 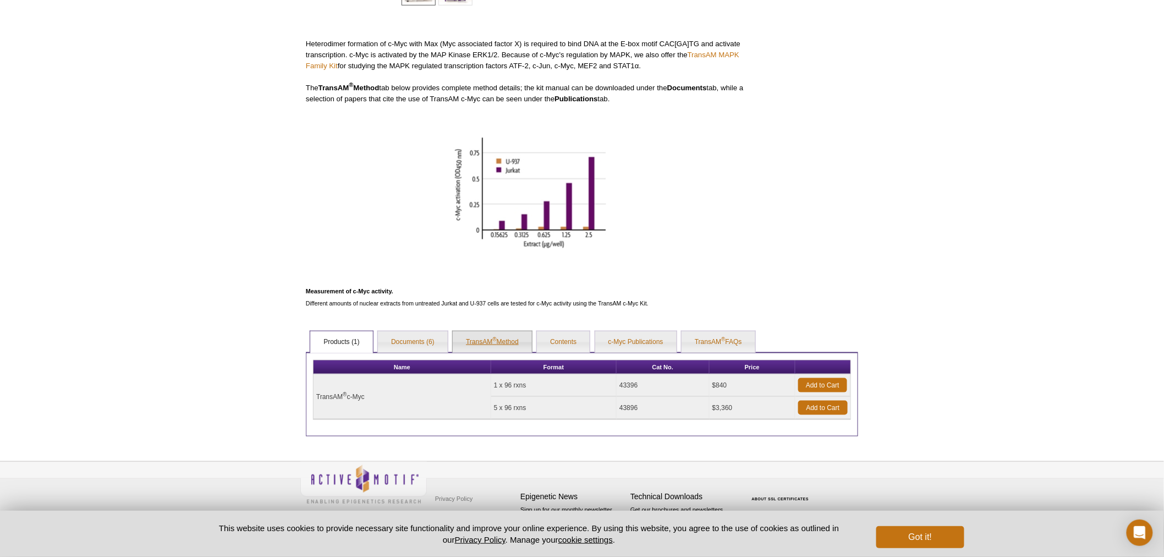 What do you see at coordinates (781, 498) in the screenshot?
I see `a: ABOUT SSL CERTIFICATES` at bounding box center [781, 498].